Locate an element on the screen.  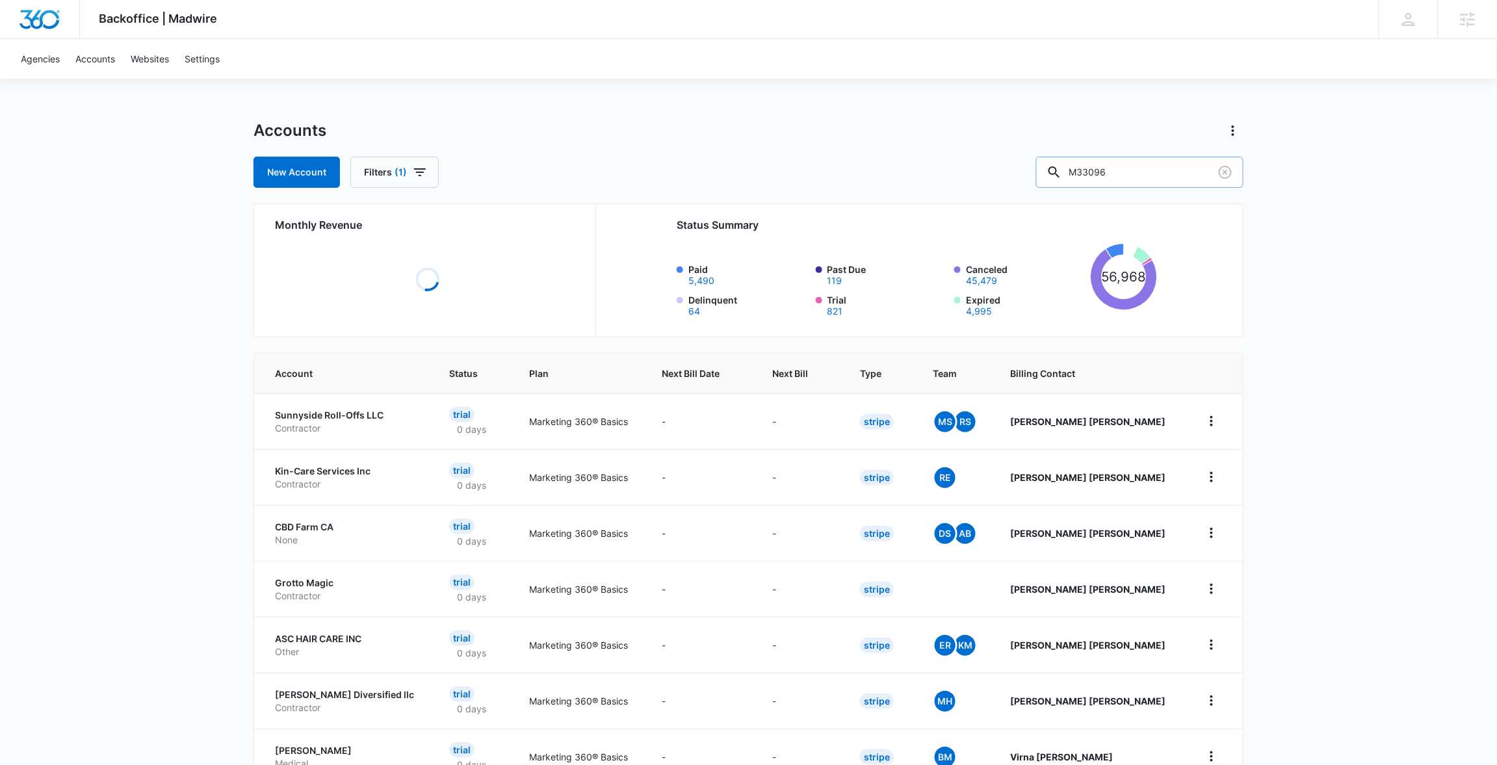
span: Next Bill is located at coordinates (791, 373).